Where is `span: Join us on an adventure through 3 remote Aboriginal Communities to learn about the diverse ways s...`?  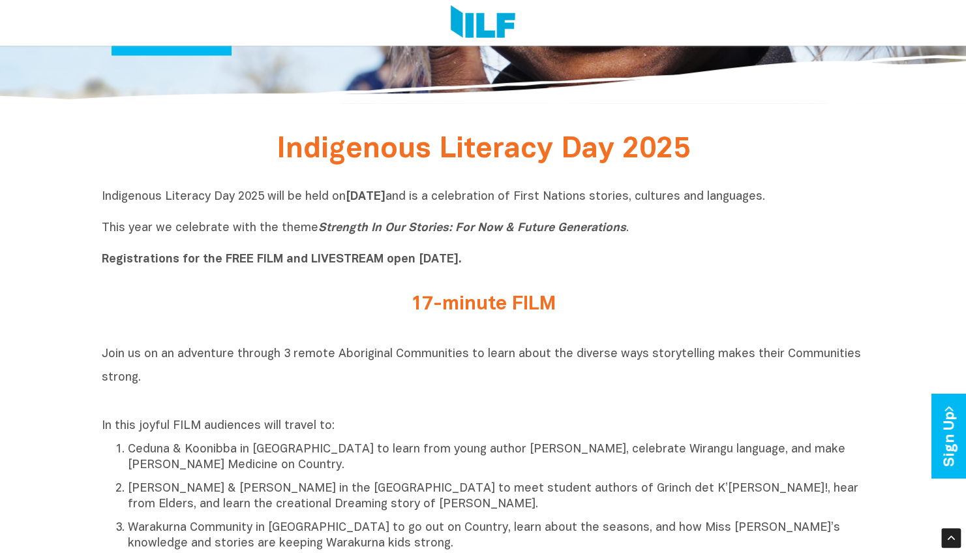
span: Join us on an adventure through 3 remote Aboriginal Communities to learn about the diverse ways s... is located at coordinates (481, 365).